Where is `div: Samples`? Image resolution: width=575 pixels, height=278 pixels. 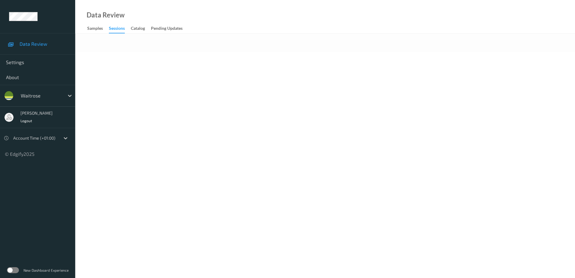 div: Samples is located at coordinates (95, 29).